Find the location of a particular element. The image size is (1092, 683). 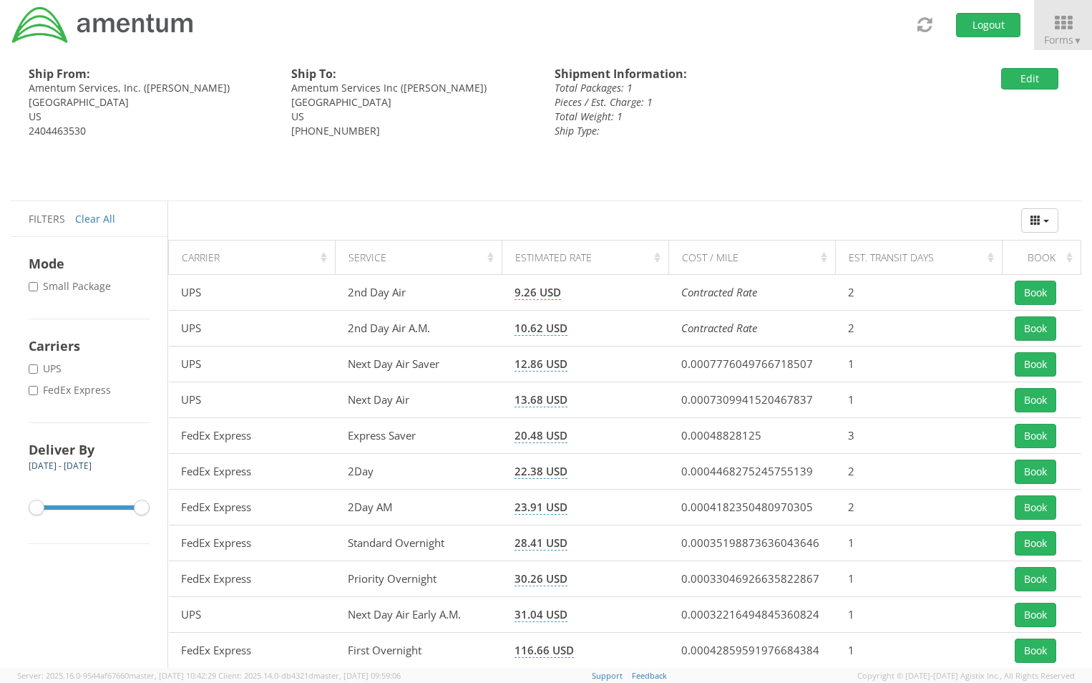

span: 31.04 USD is located at coordinates (541, 614).